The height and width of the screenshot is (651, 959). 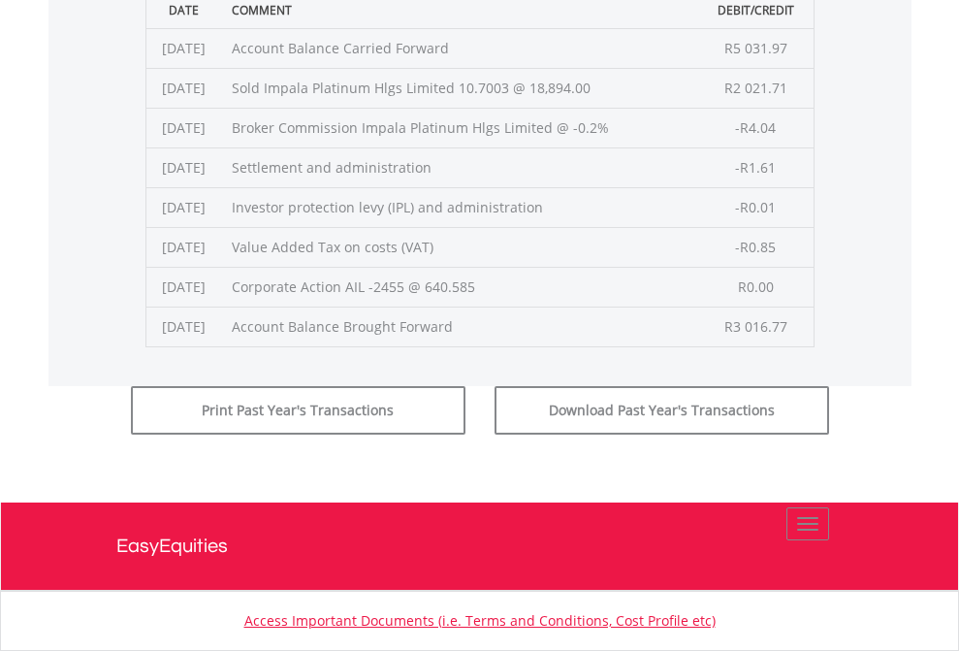 What do you see at coordinates (662, 410) in the screenshot?
I see `button: Download Past Year's Transactions` at bounding box center [662, 410].